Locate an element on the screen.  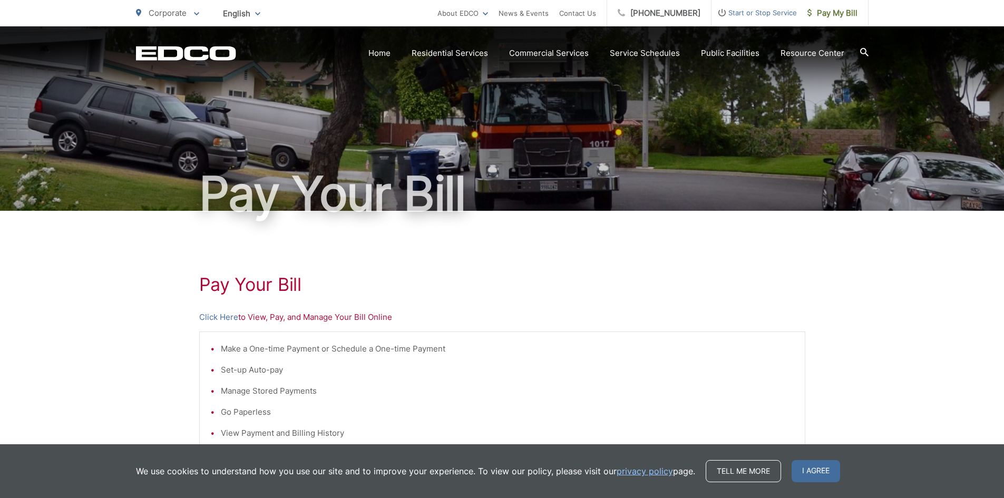
a: Residential Services is located at coordinates (450, 53).